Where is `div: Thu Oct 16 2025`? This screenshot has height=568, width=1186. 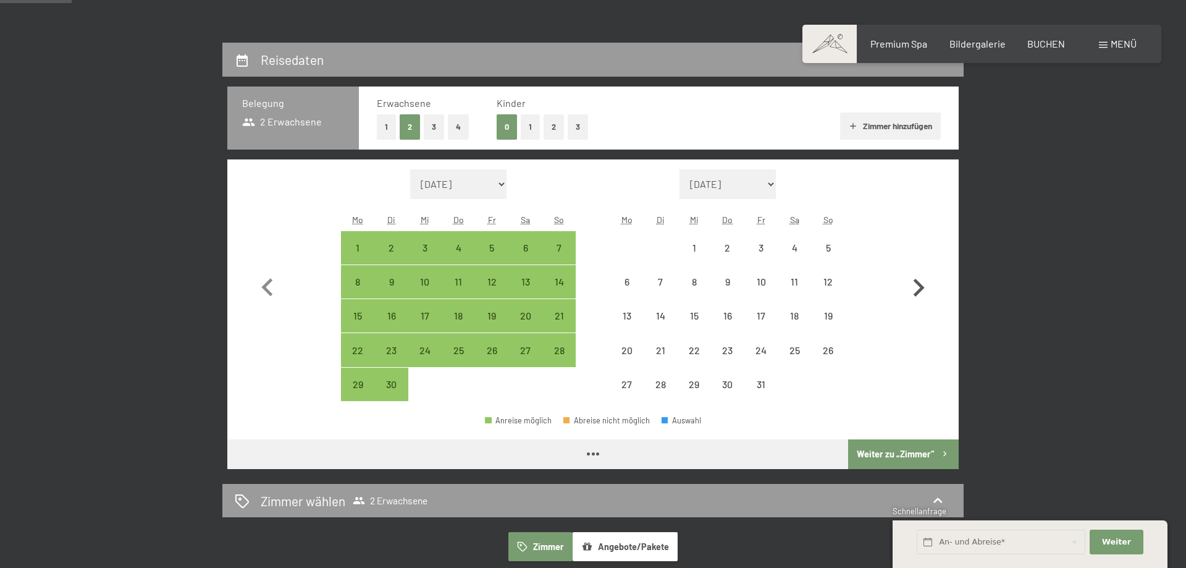
div: Thu Oct 16 2025 is located at coordinates (728, 316).